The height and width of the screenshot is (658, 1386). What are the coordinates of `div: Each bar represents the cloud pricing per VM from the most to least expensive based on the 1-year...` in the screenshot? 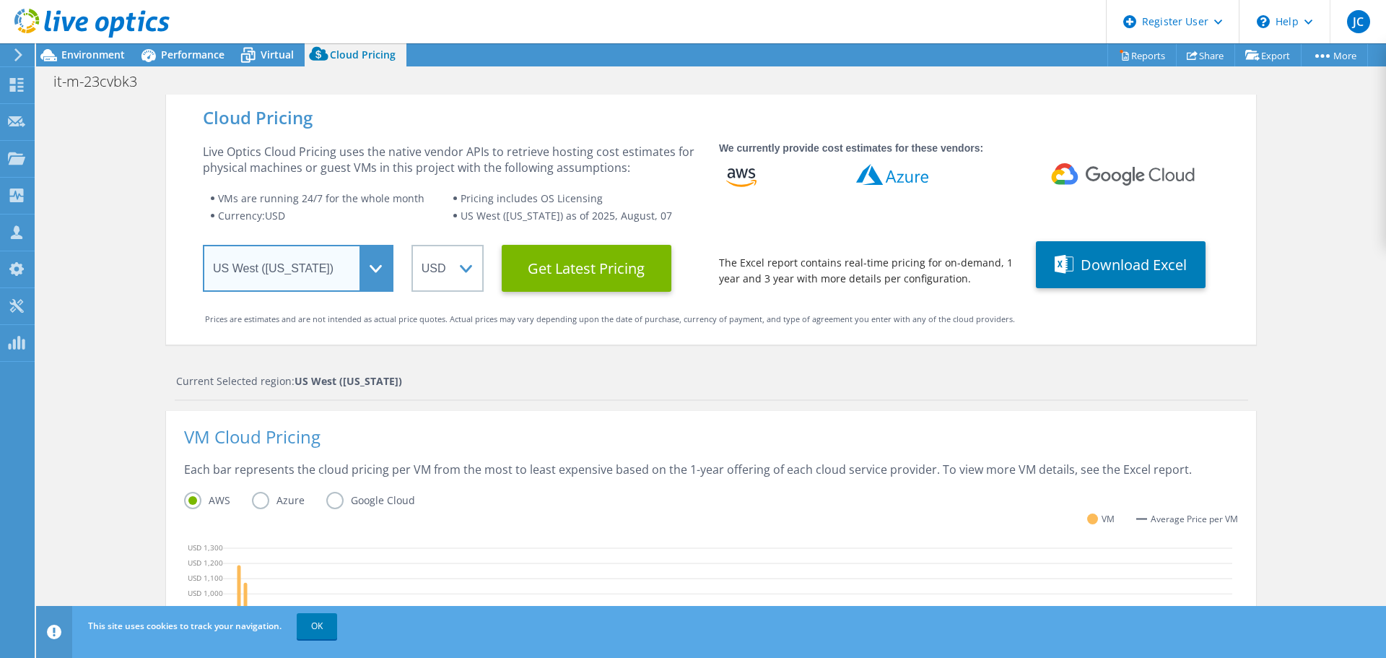 It's located at (711, 477).